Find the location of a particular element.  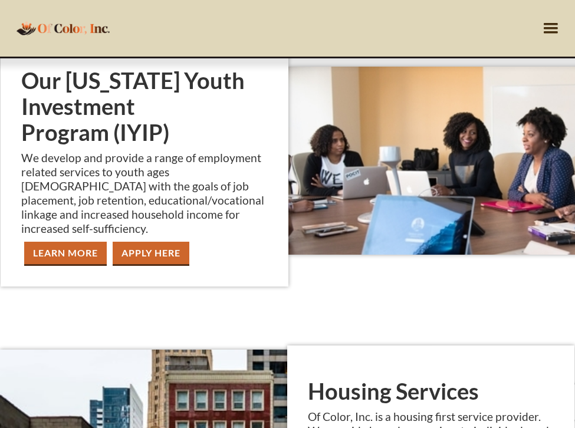

a: home is located at coordinates (63, 28).